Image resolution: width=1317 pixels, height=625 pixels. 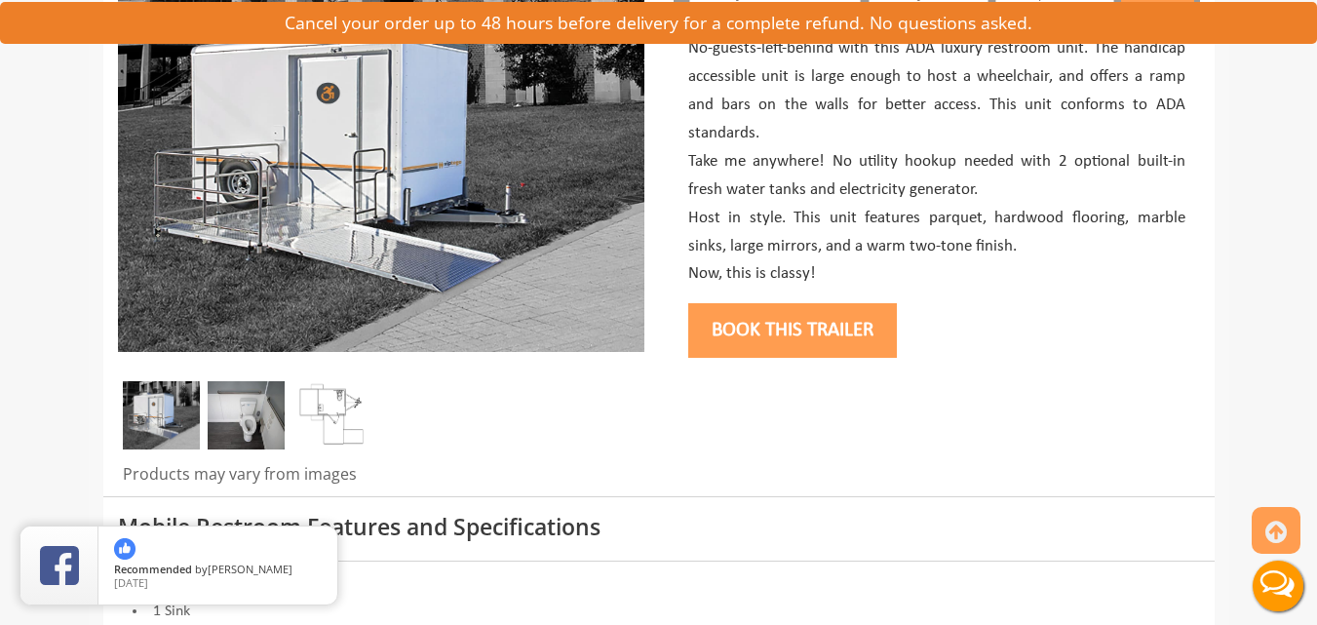 What do you see at coordinates (659, 527) in the screenshot?
I see `h3: Mobile Restroom Features and Specifications` at bounding box center [659, 527].